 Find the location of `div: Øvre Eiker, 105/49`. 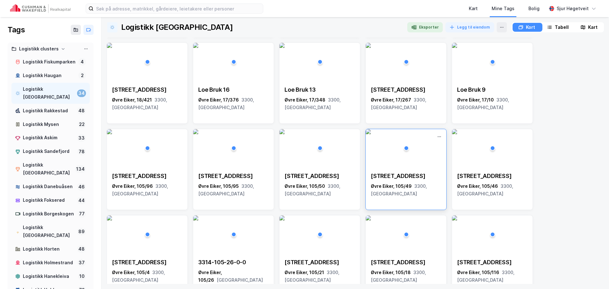

div: Øvre Eiker, 105/49 is located at coordinates (406, 190).